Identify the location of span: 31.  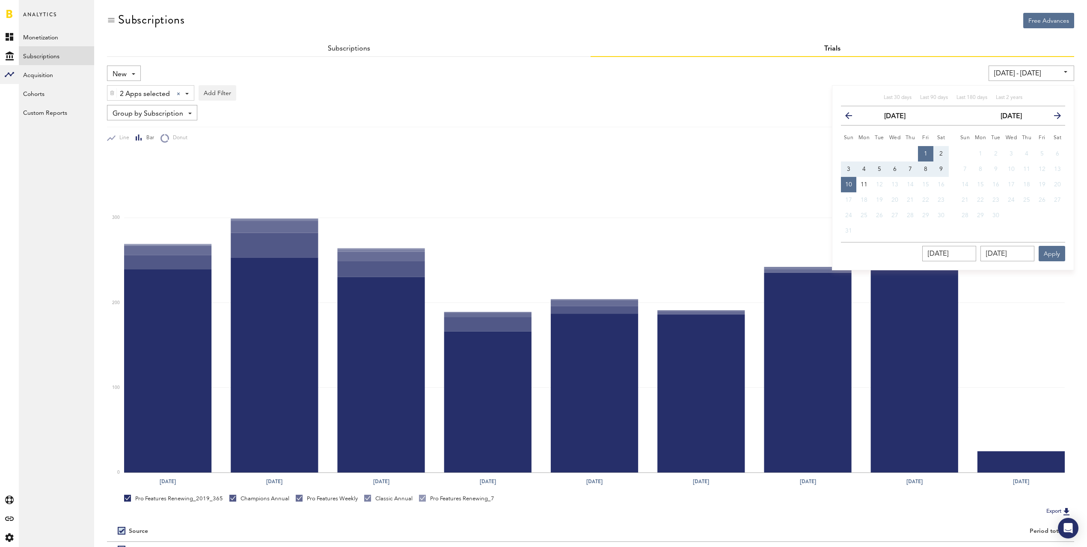
(849, 231).